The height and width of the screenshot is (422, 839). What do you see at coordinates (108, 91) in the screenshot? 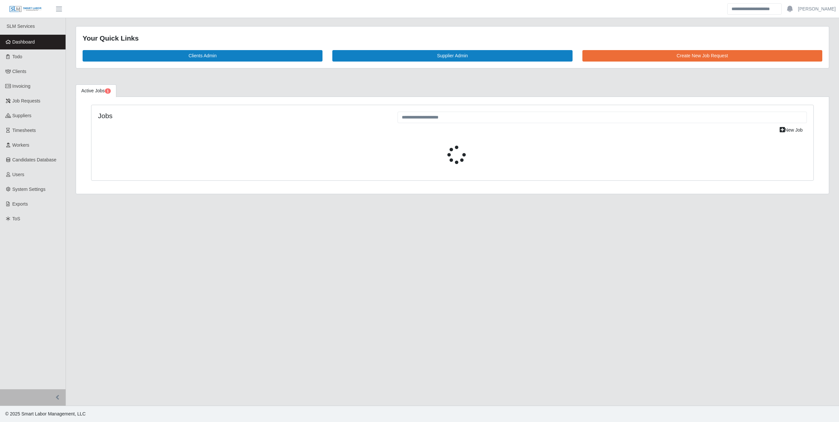
I see `span: Pending Jobs` at bounding box center [108, 91].